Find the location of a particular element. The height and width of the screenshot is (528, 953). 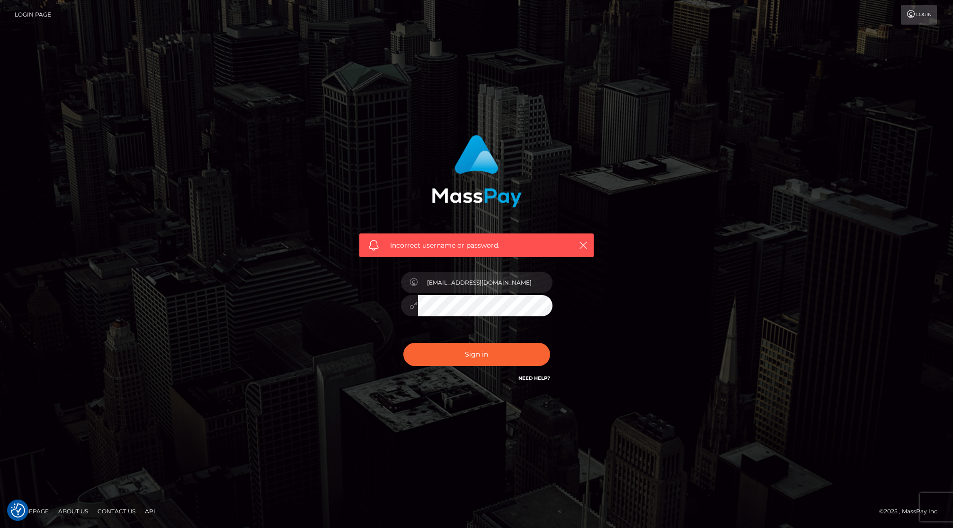

div: © 2025 , MassPay Inc. is located at coordinates (913, 512).